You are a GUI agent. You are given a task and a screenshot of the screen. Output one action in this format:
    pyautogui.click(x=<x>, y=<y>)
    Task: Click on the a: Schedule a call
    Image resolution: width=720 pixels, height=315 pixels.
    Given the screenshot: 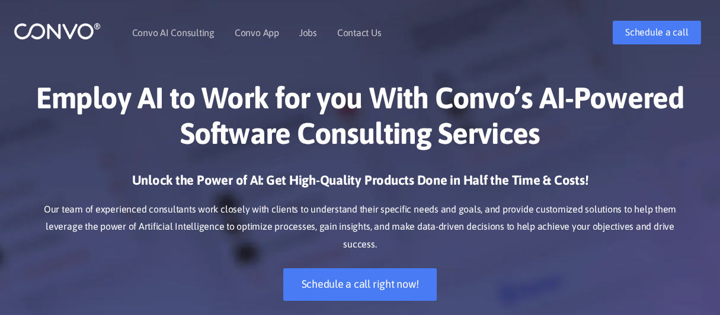 What is the action you would take?
    pyautogui.click(x=657, y=33)
    